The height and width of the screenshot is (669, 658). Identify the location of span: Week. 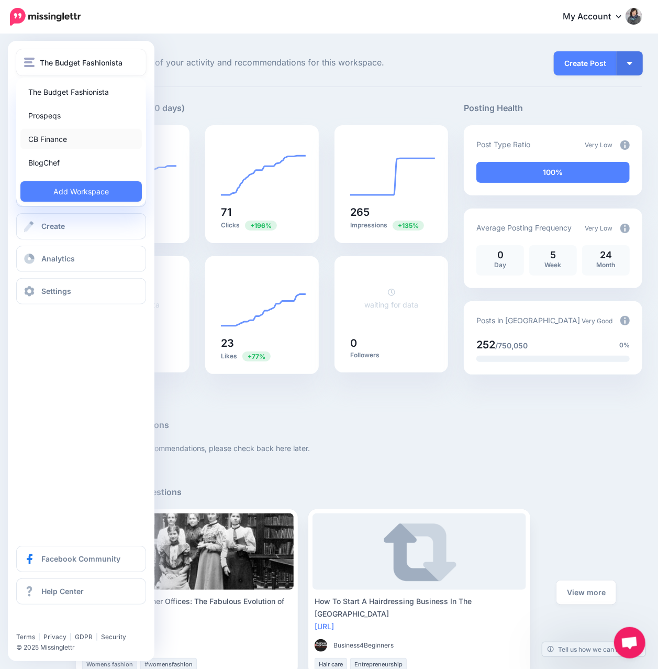
(553, 264).